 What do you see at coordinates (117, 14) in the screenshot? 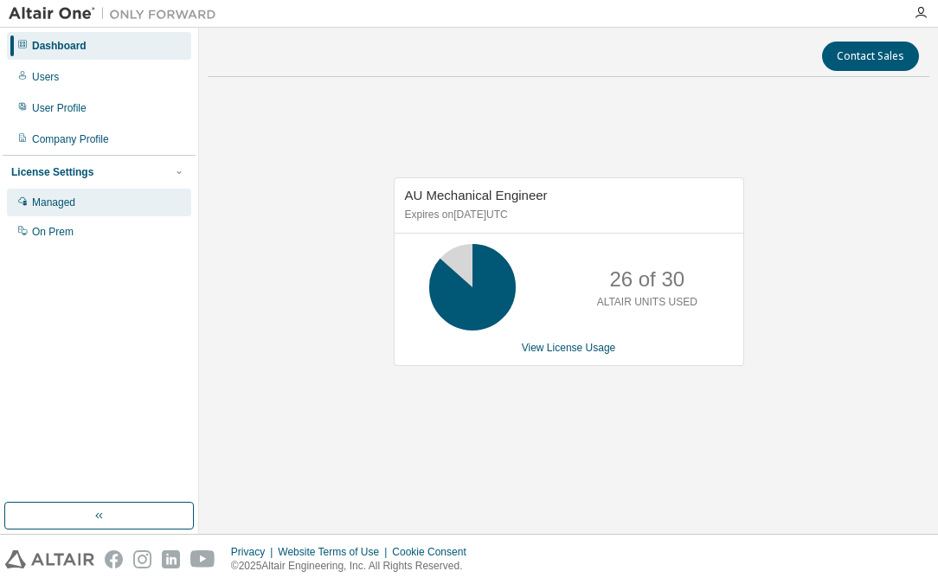
I see `img: Altair One` at bounding box center [117, 14].